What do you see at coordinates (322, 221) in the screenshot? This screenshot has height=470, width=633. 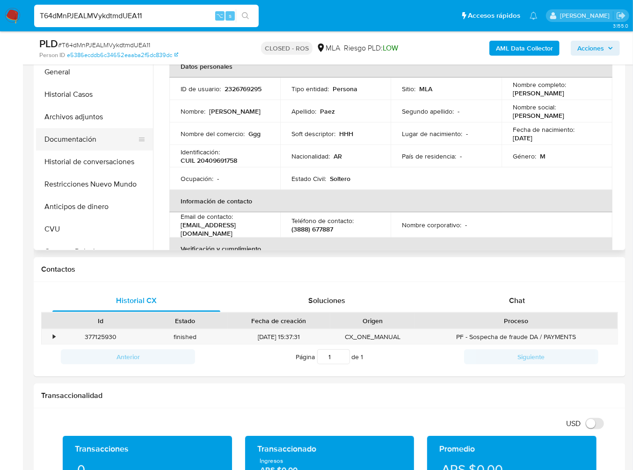 I see `p: Teléfono de contacto :` at bounding box center [322, 221].